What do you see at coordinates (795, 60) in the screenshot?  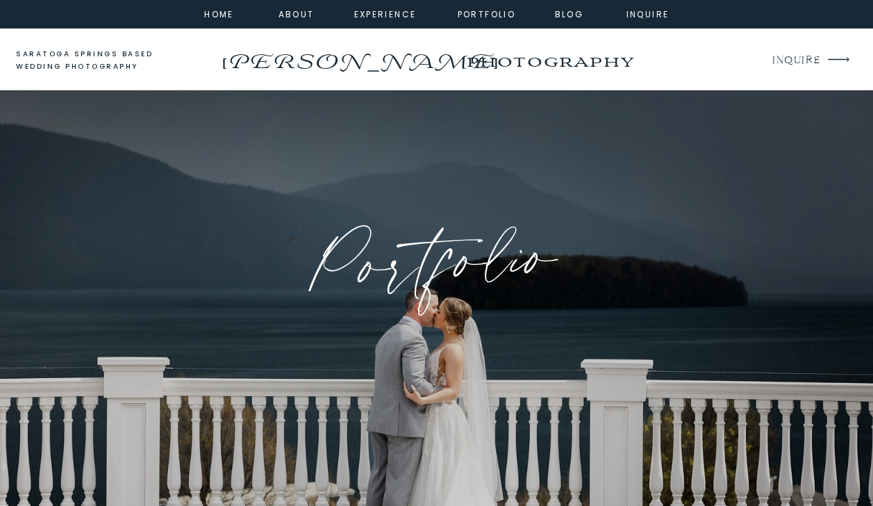 I see `p: INQUIRE` at bounding box center [795, 60].